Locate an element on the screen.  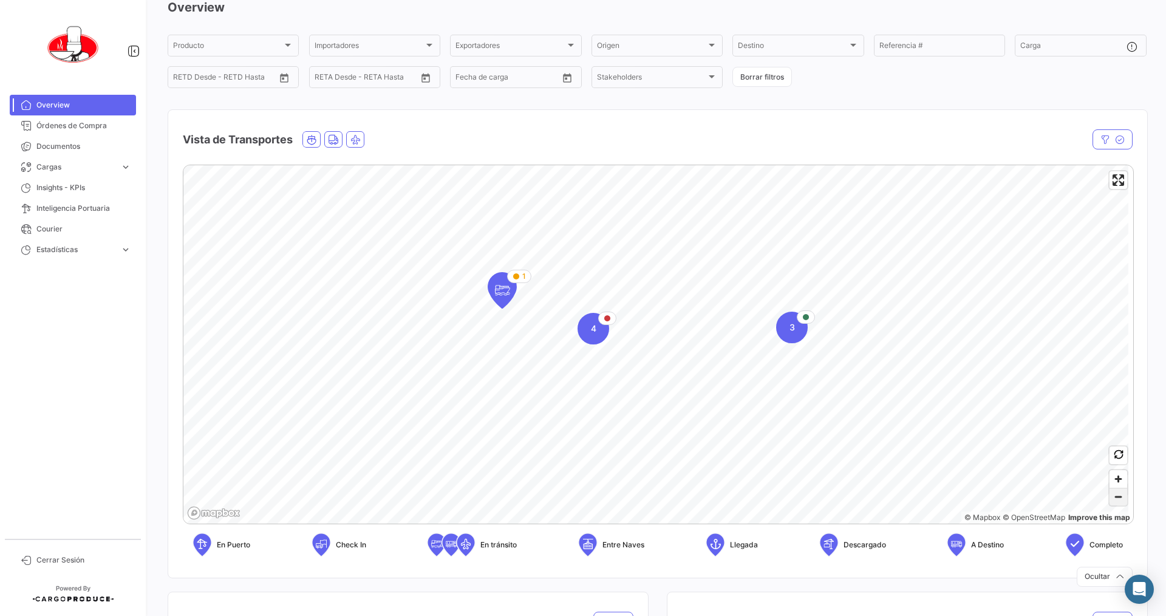
span: Completo is located at coordinates (1105, 545).